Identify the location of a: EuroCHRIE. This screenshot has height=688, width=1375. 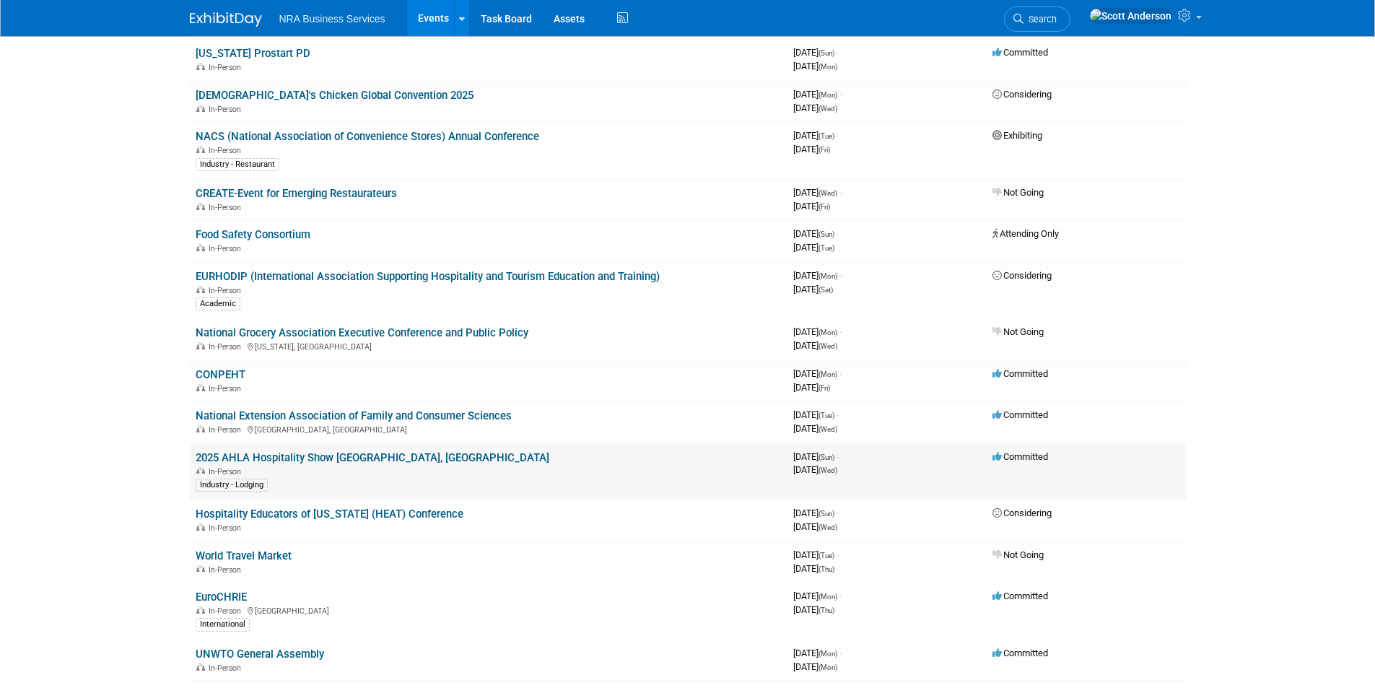
(221, 597).